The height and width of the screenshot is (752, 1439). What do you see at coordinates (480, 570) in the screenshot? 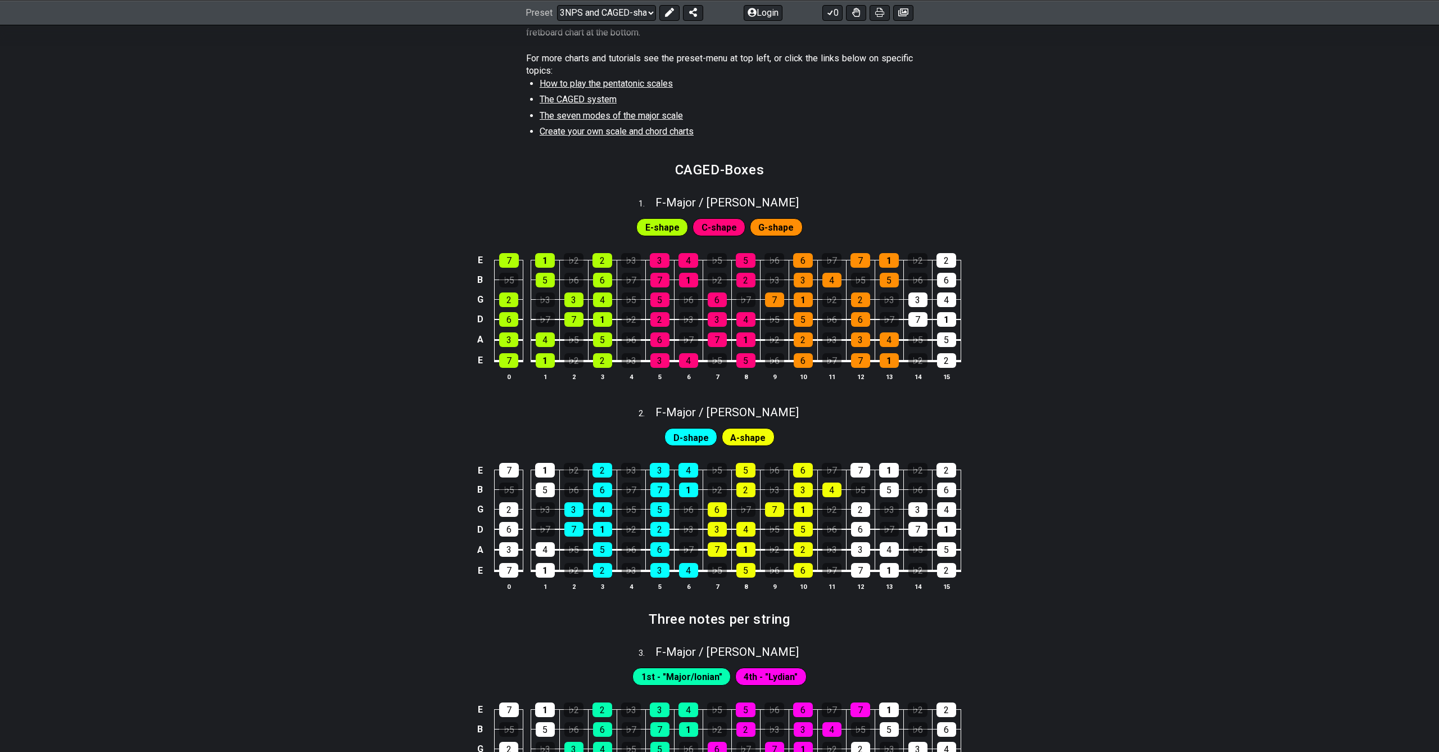
I see `td: E` at bounding box center [480, 570].